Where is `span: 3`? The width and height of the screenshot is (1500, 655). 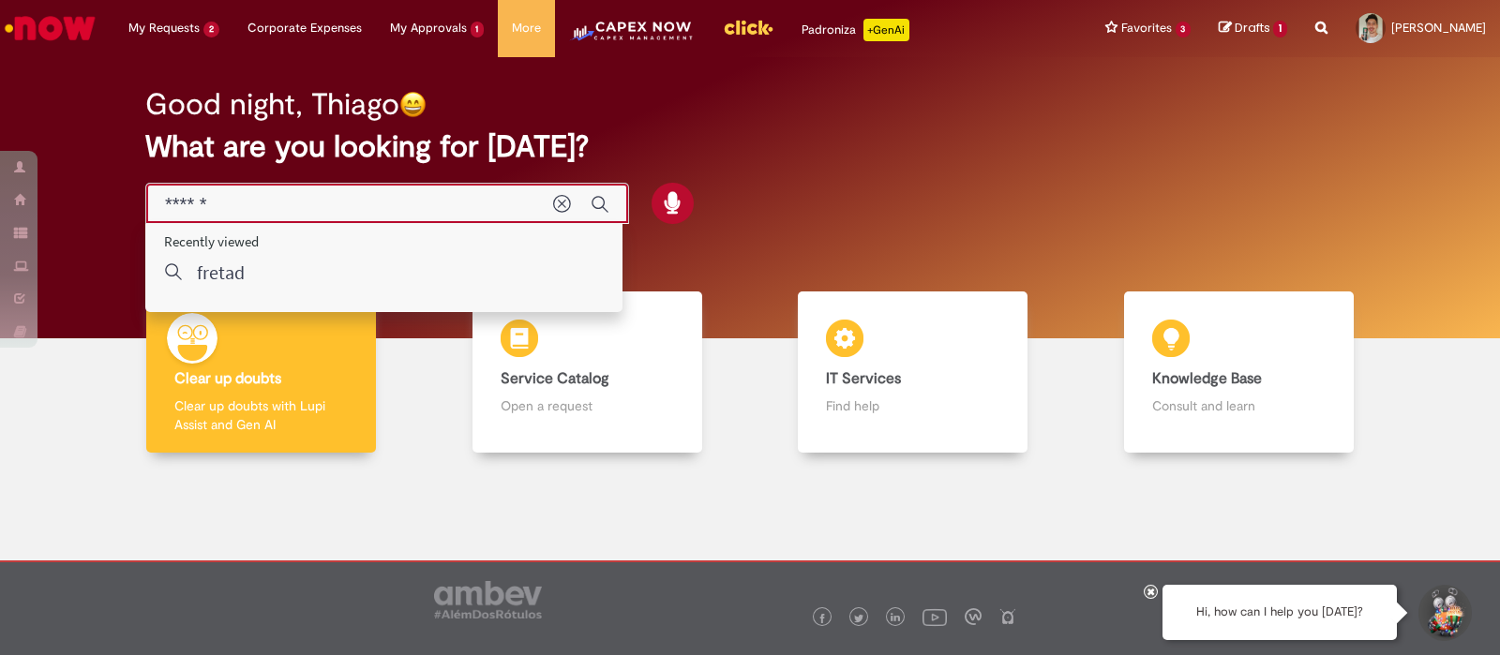
span: 3 is located at coordinates (1183, 29).